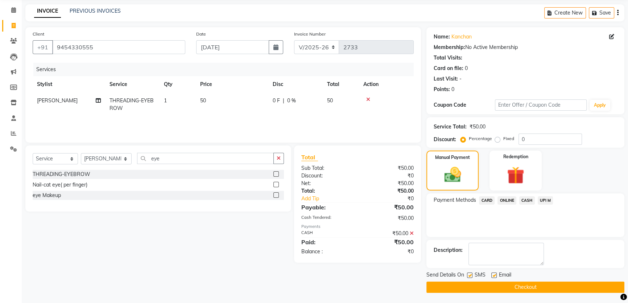  What do you see at coordinates (226, 69) in the screenshot?
I see `div: Services` at bounding box center [226, 69].